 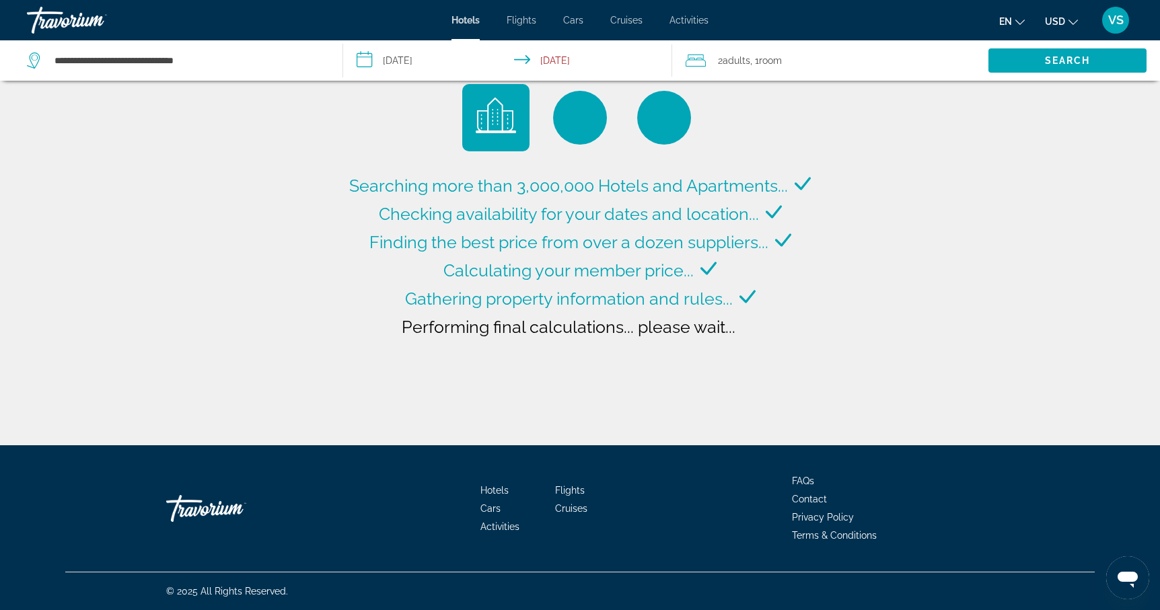 What do you see at coordinates (569, 186) in the screenshot?
I see `span: Searching more than 3,000,000 Hotels and Apartments...` at bounding box center [569, 186].